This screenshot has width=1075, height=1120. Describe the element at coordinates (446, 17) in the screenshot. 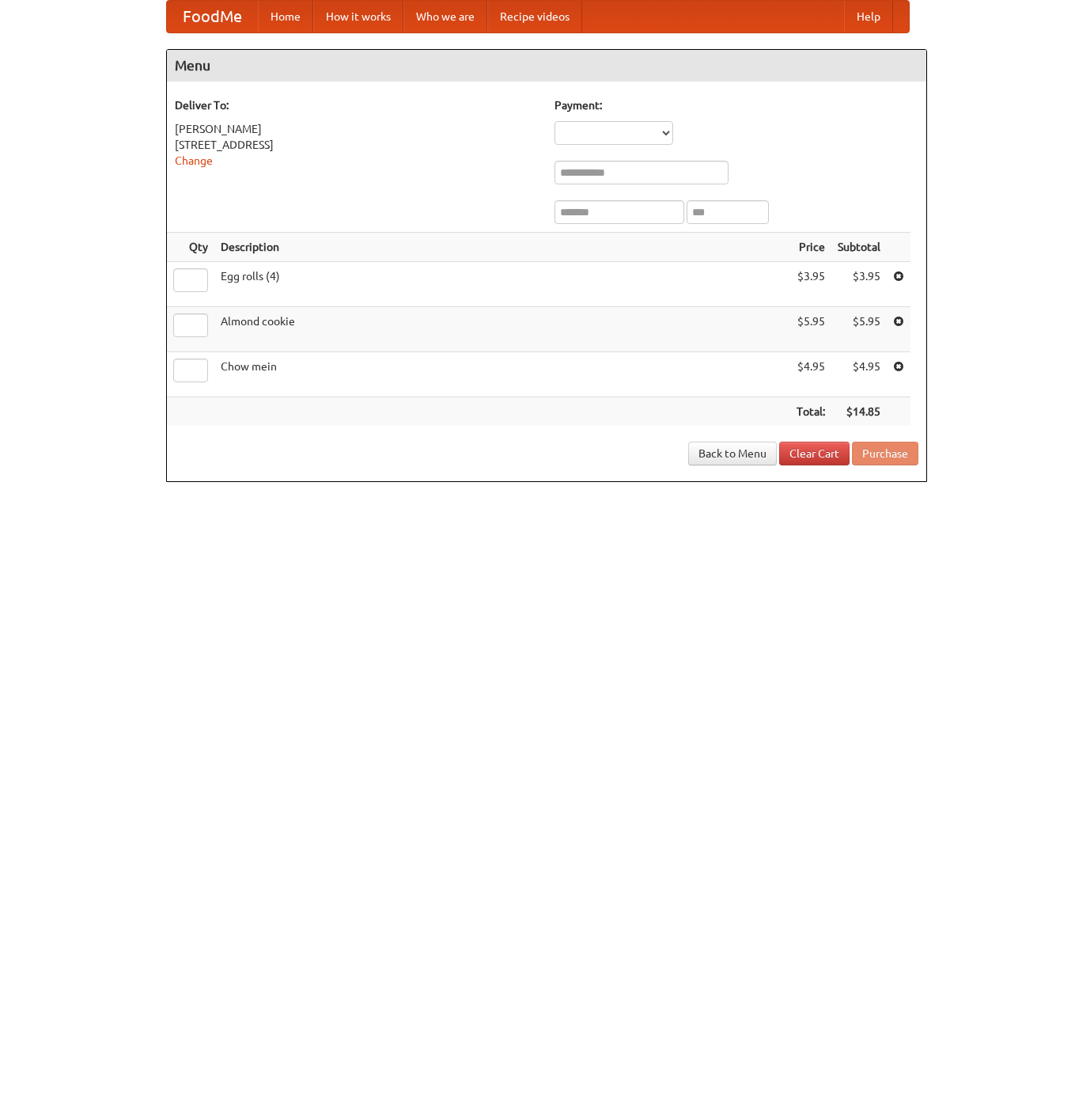

I see `a: Who we are` at that location.